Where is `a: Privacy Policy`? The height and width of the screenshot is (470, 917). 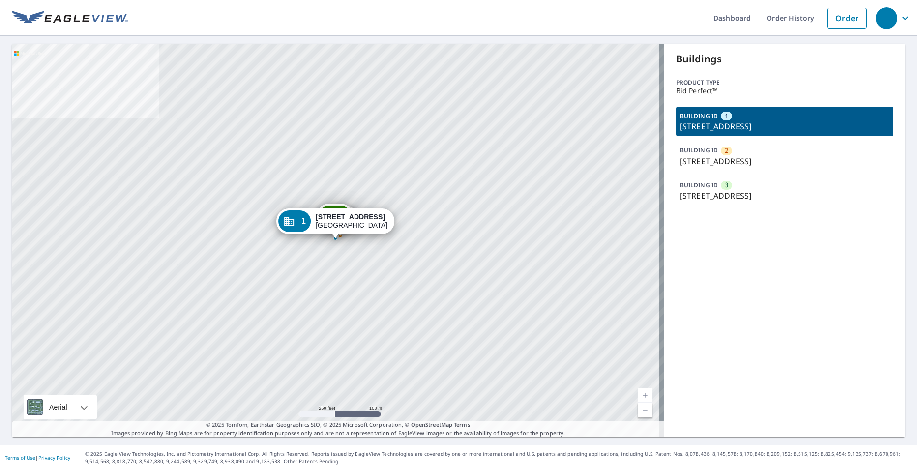 a: Privacy Policy is located at coordinates (54, 458).